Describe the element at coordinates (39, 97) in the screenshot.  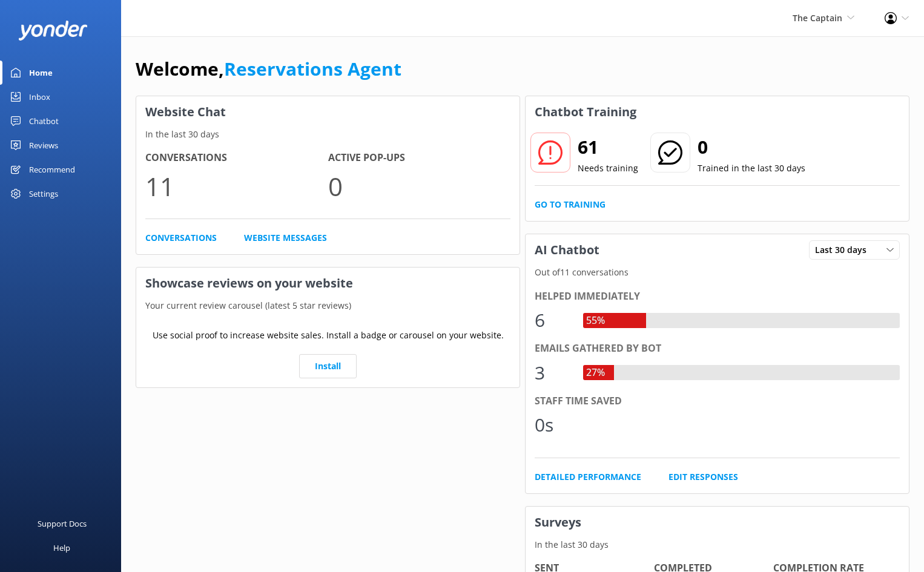
I see `div: Inbox` at that location.